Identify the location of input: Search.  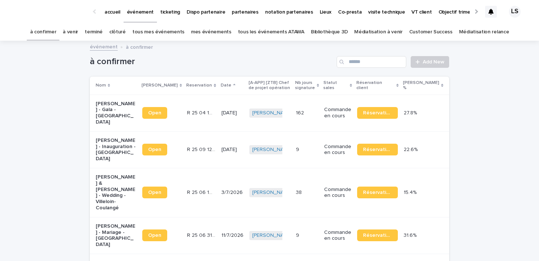
(371, 62).